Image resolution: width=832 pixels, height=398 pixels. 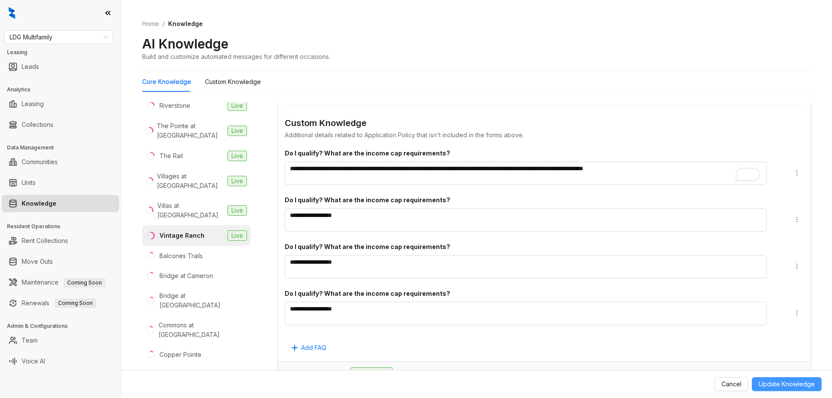 I want to click on div: Balcones Trails, so click(x=181, y=256).